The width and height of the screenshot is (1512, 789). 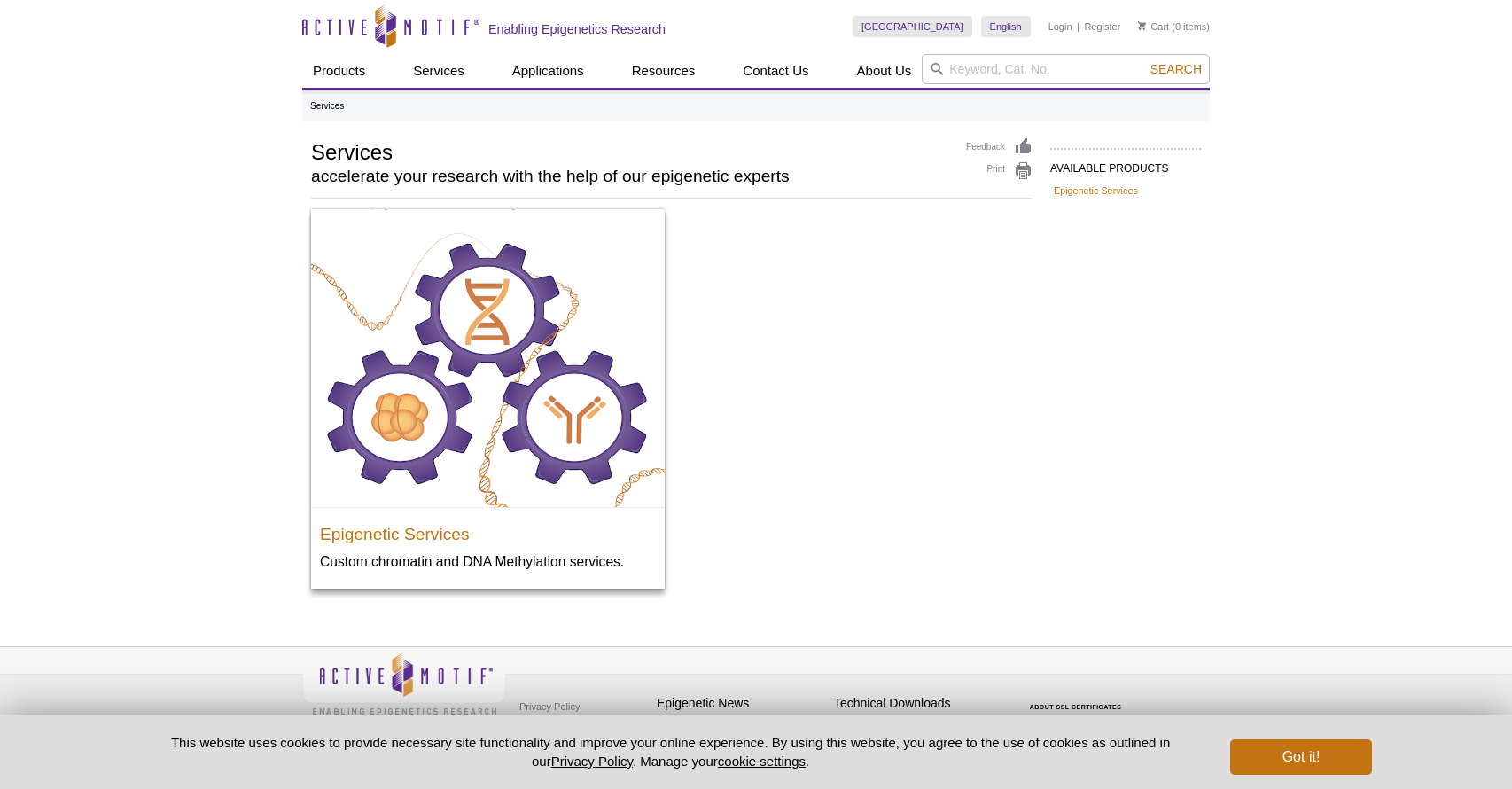 What do you see at coordinates (577, 29) in the screenshot?
I see `h2: Enabling Epigenetics Research` at bounding box center [577, 29].